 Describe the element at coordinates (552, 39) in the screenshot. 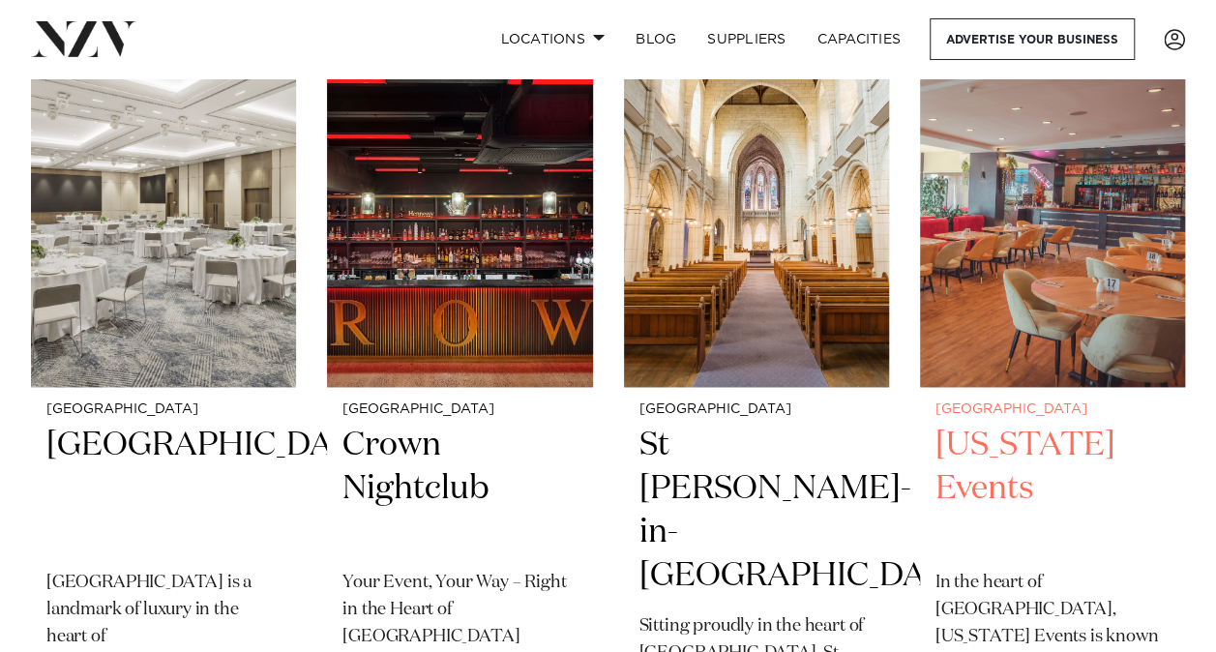

I see `a: Locations` at that location.